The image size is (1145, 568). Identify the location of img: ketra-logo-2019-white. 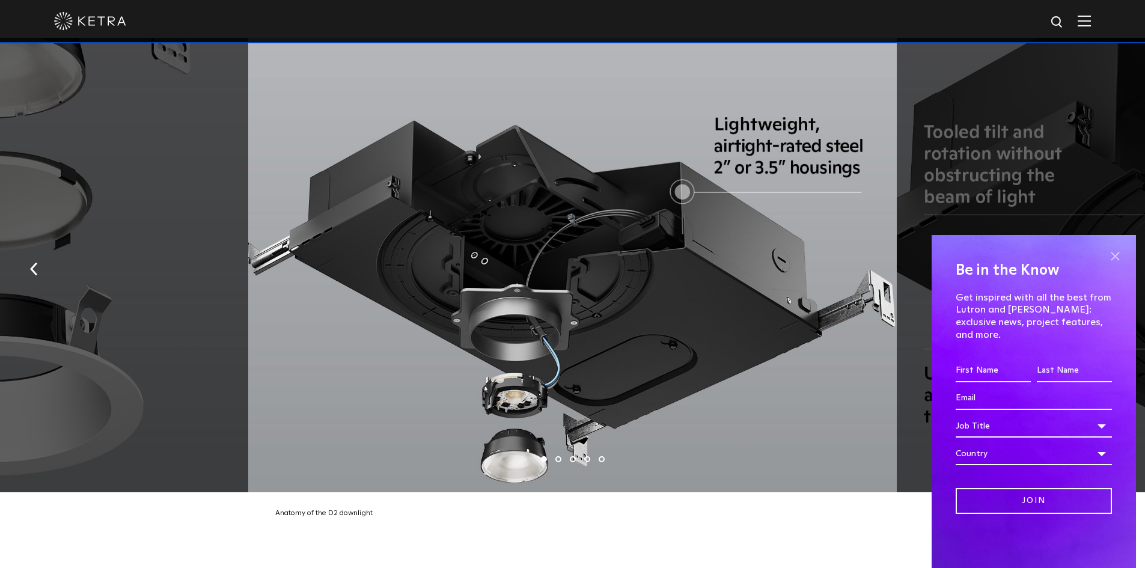
(90, 21).